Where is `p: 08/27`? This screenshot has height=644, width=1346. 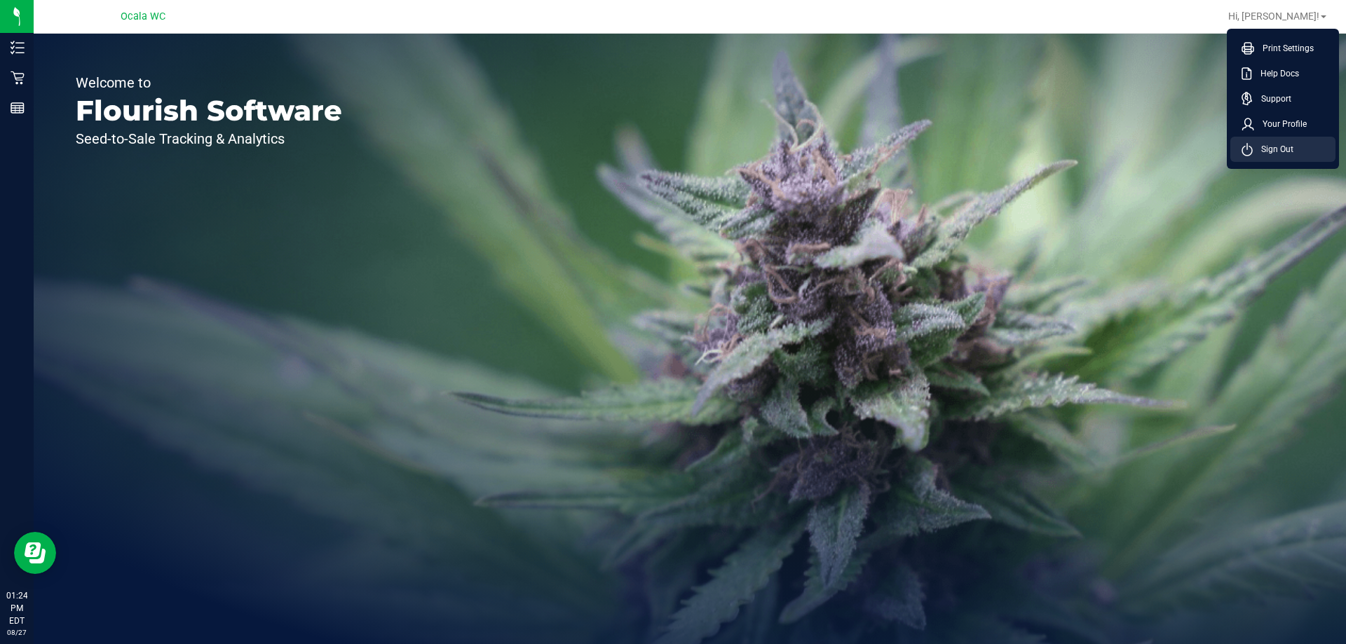 p: 08/27 is located at coordinates (17, 632).